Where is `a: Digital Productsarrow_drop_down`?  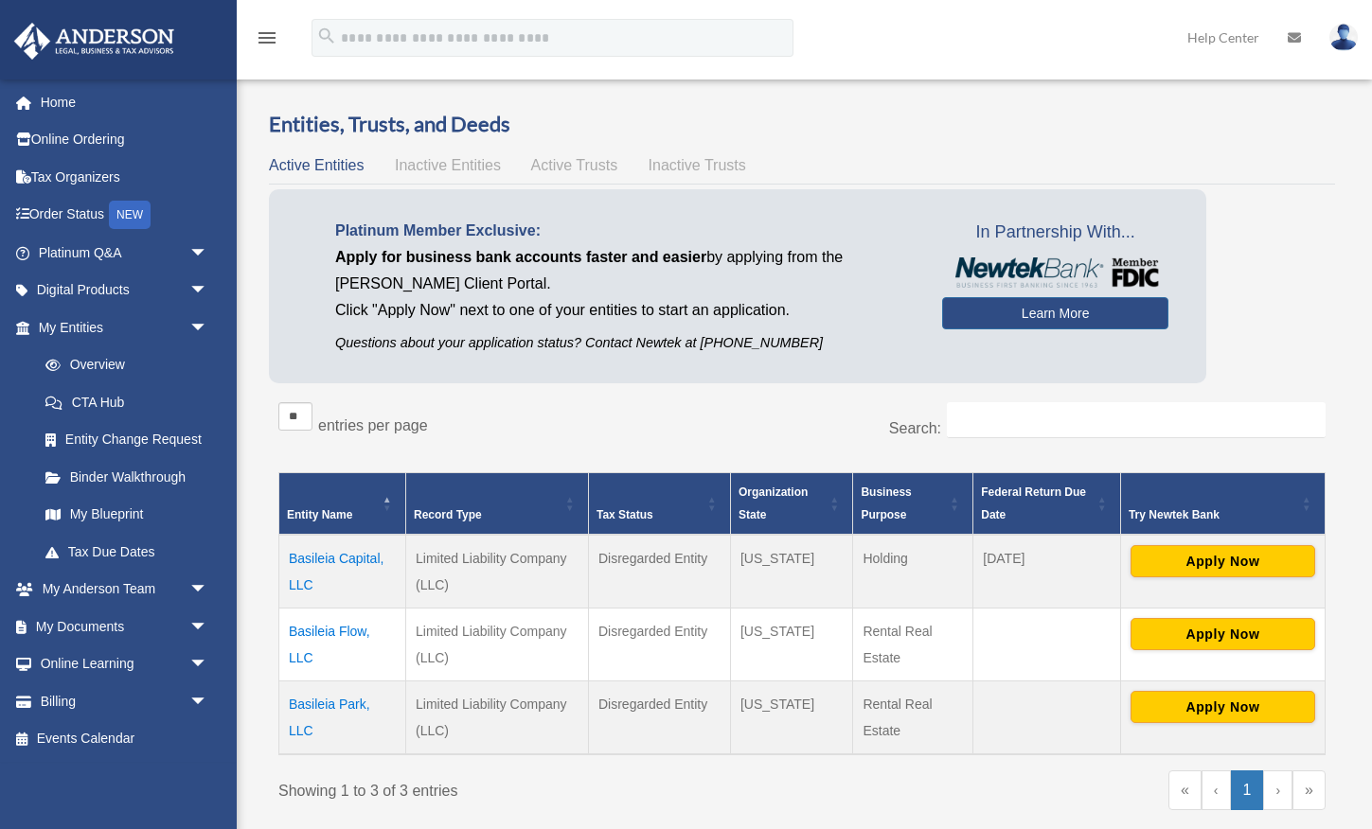
a: Digital Productsarrow_drop_down is located at coordinates (125, 291).